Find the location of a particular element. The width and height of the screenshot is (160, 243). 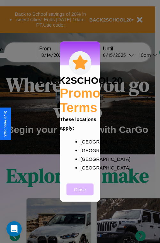

div: Give Feedback is located at coordinates (5, 123).